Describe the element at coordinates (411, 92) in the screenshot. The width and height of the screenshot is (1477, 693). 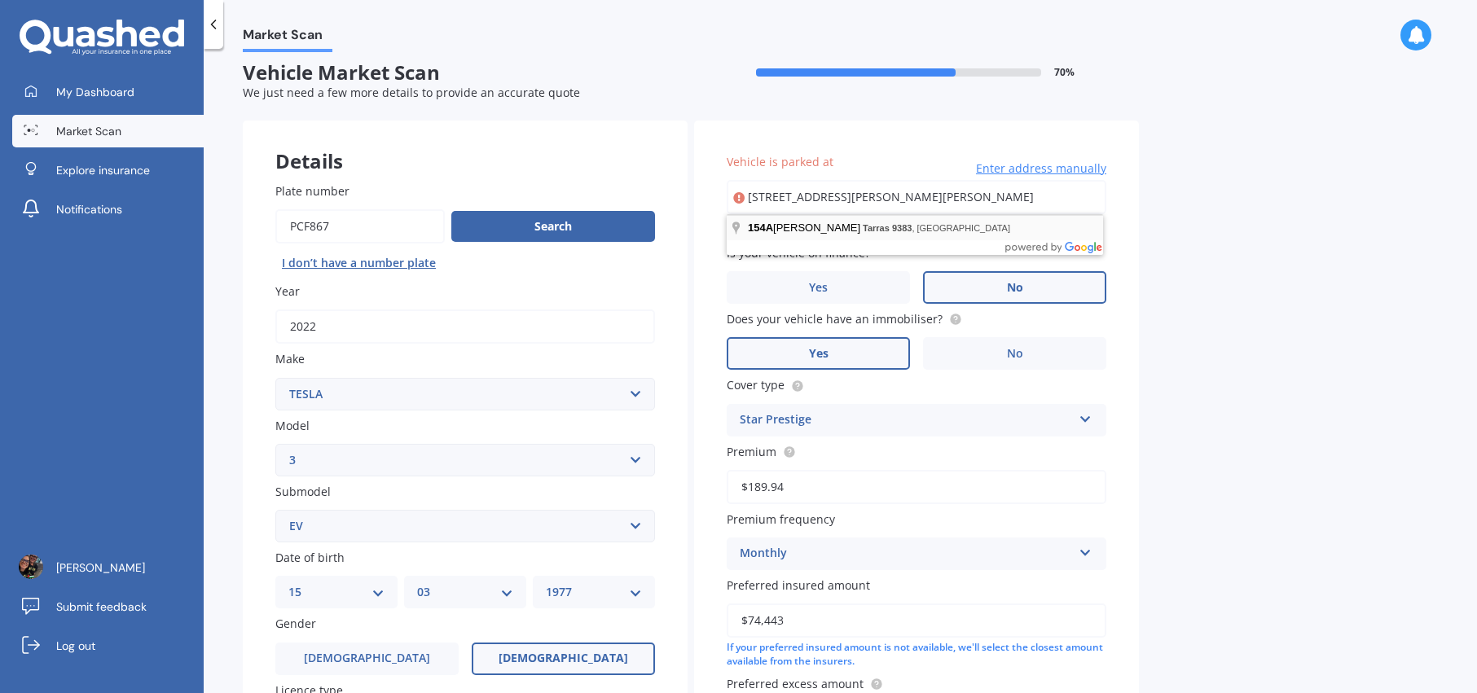
I see `span: We just need a few more details to provide an accurate quote` at that location.